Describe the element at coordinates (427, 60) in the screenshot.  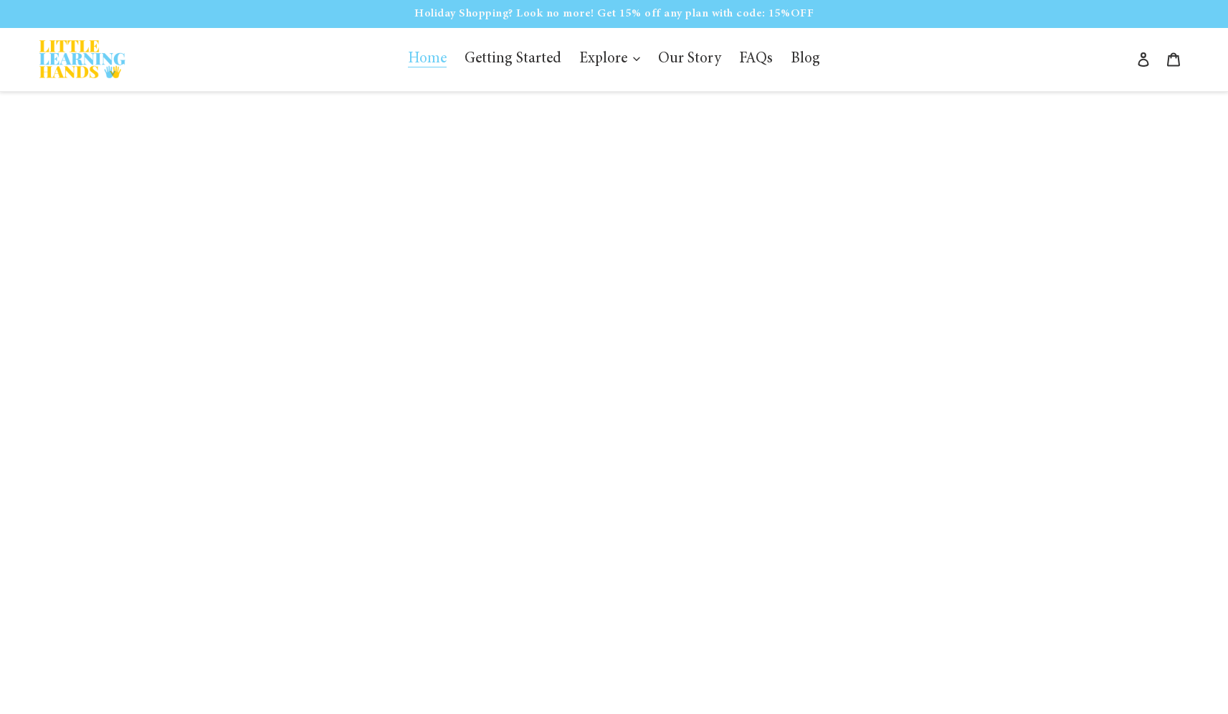
I see `a: Home` at that location.